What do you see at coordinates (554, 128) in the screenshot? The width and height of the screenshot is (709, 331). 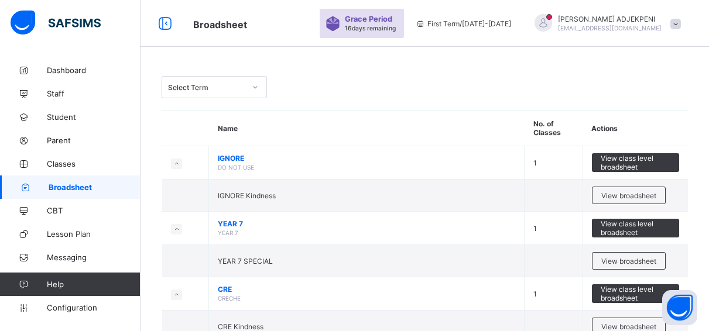 I see `th: No. of Classes` at bounding box center [554, 128].